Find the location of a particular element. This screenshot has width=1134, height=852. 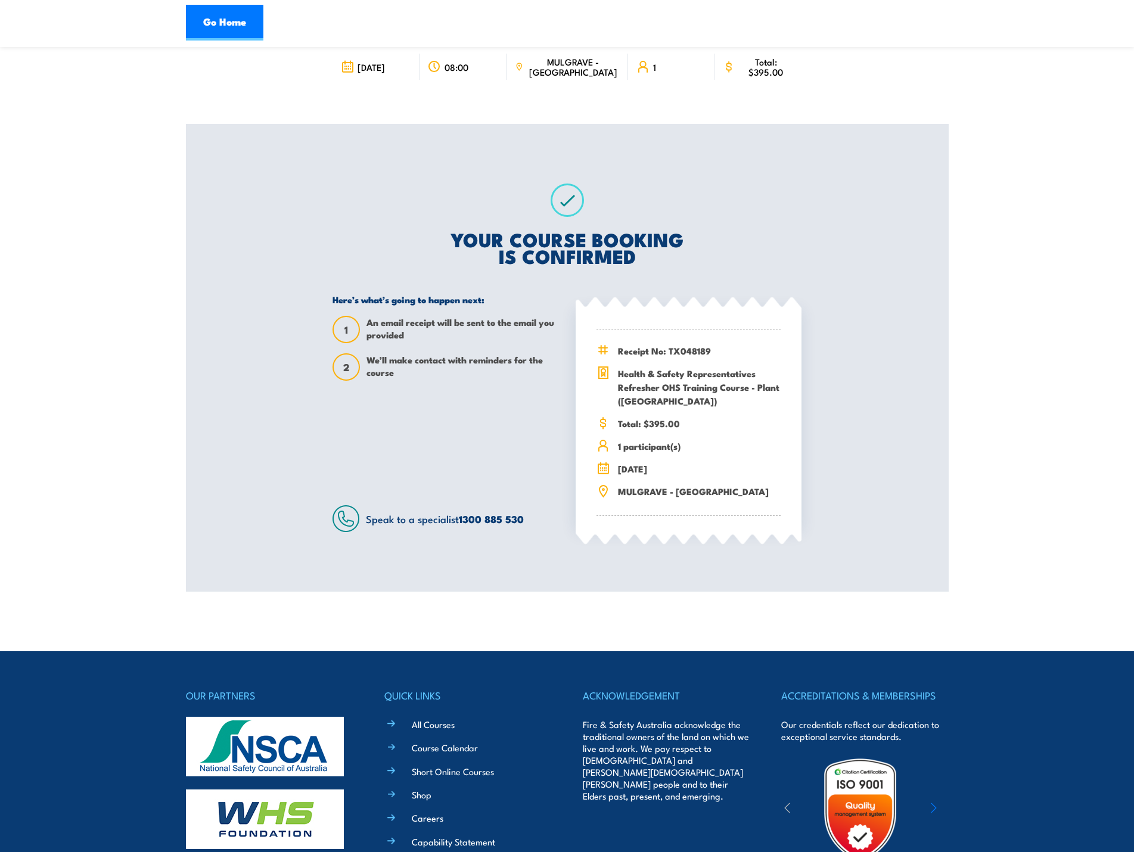

img: ewpa-logo is located at coordinates (965, 809).